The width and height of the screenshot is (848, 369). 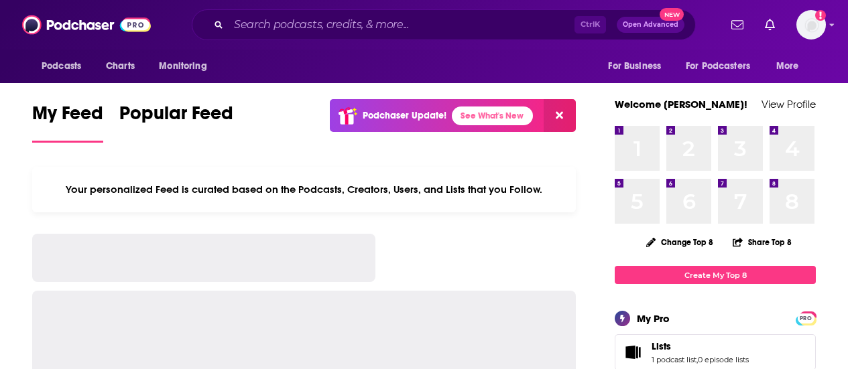 I want to click on div: Your personalized Feed is curated based on the Podcasts, Creators, Users, and Lists that you Follow., so click(x=304, y=190).